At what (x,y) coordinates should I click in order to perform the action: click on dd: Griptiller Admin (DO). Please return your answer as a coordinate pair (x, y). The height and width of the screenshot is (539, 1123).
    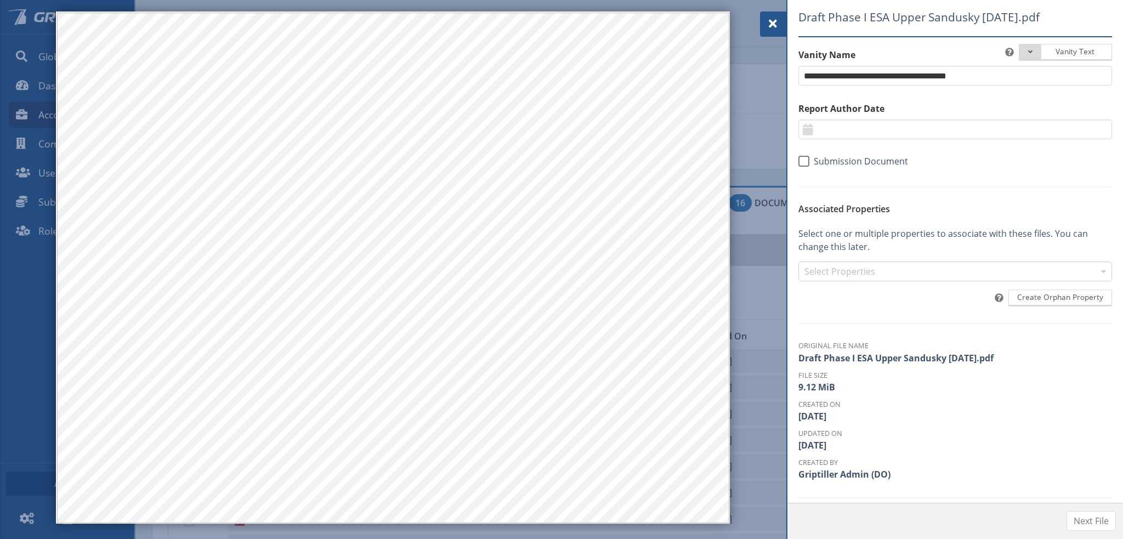
    Looking at the image, I should click on (955, 474).